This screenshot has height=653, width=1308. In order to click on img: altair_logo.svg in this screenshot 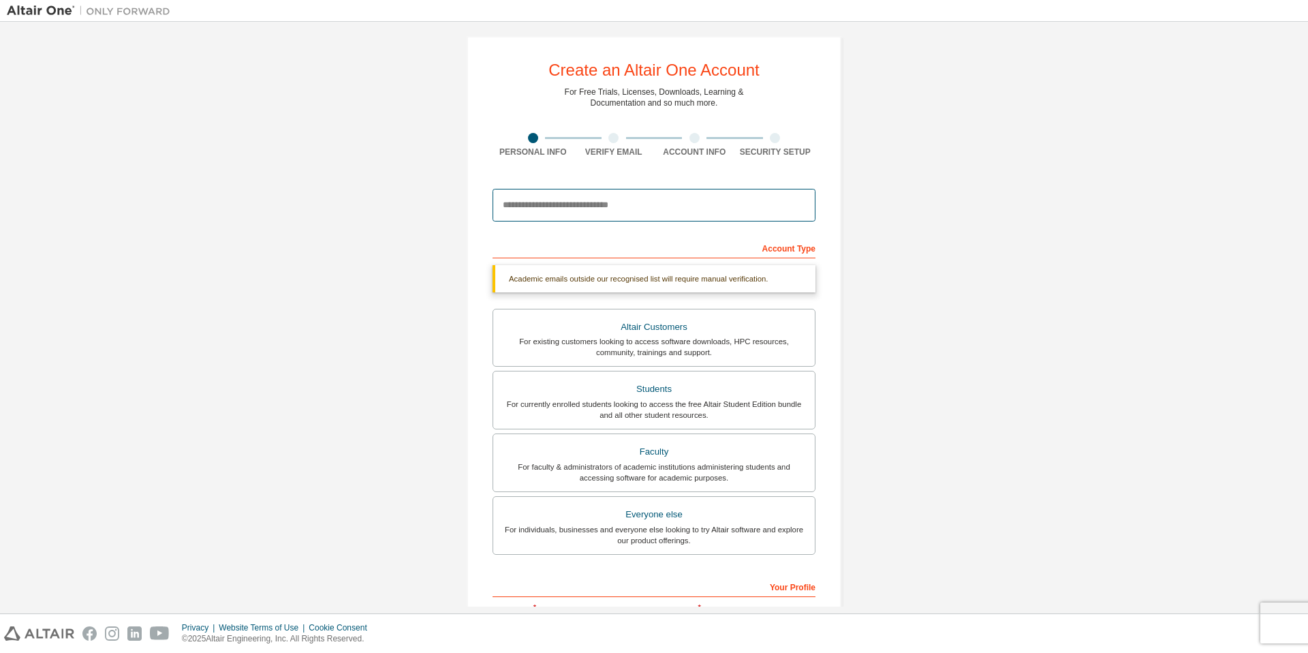, I will do `click(39, 633)`.